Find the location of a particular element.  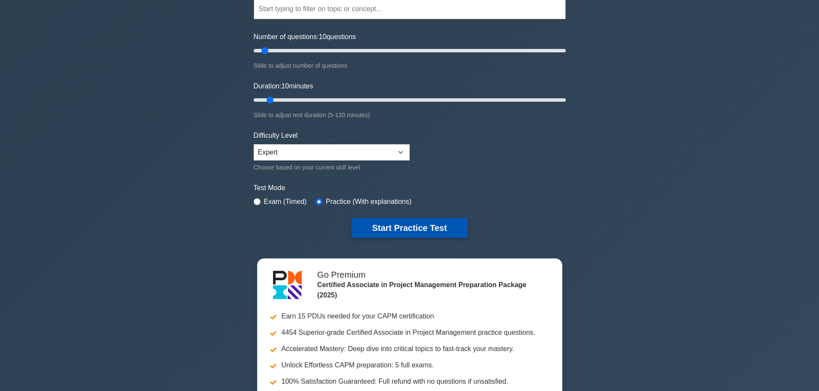

button: Start Practice Test is located at coordinates (409, 228).